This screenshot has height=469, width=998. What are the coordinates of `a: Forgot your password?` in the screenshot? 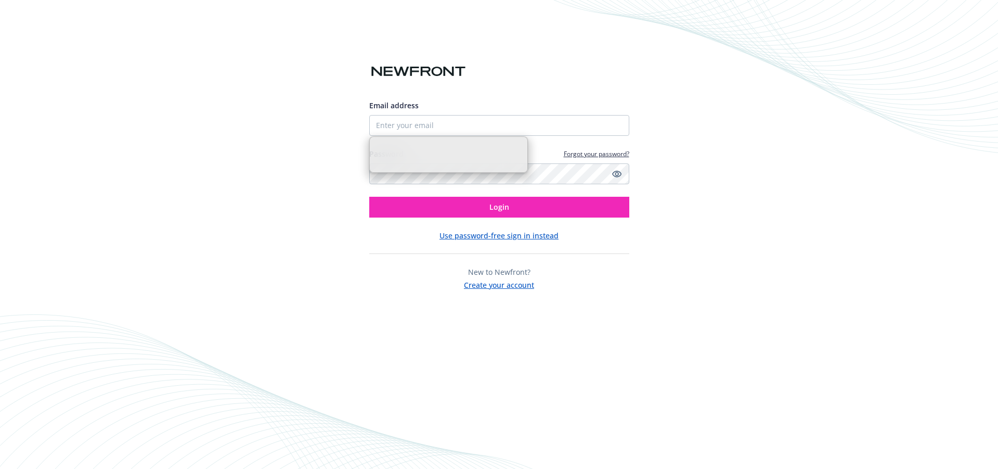 It's located at (596, 153).